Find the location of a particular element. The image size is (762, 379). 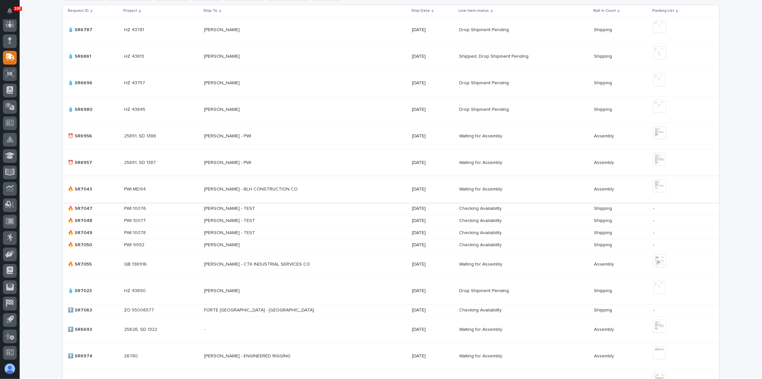

p: HZ 43890 is located at coordinates (136, 290).